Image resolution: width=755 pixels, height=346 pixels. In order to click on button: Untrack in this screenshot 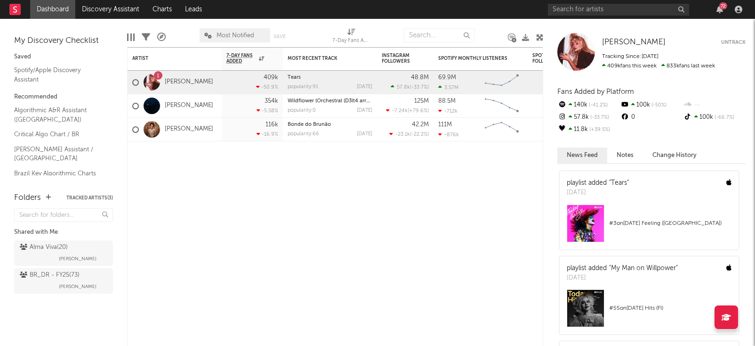, I will do `click(734, 42)`.